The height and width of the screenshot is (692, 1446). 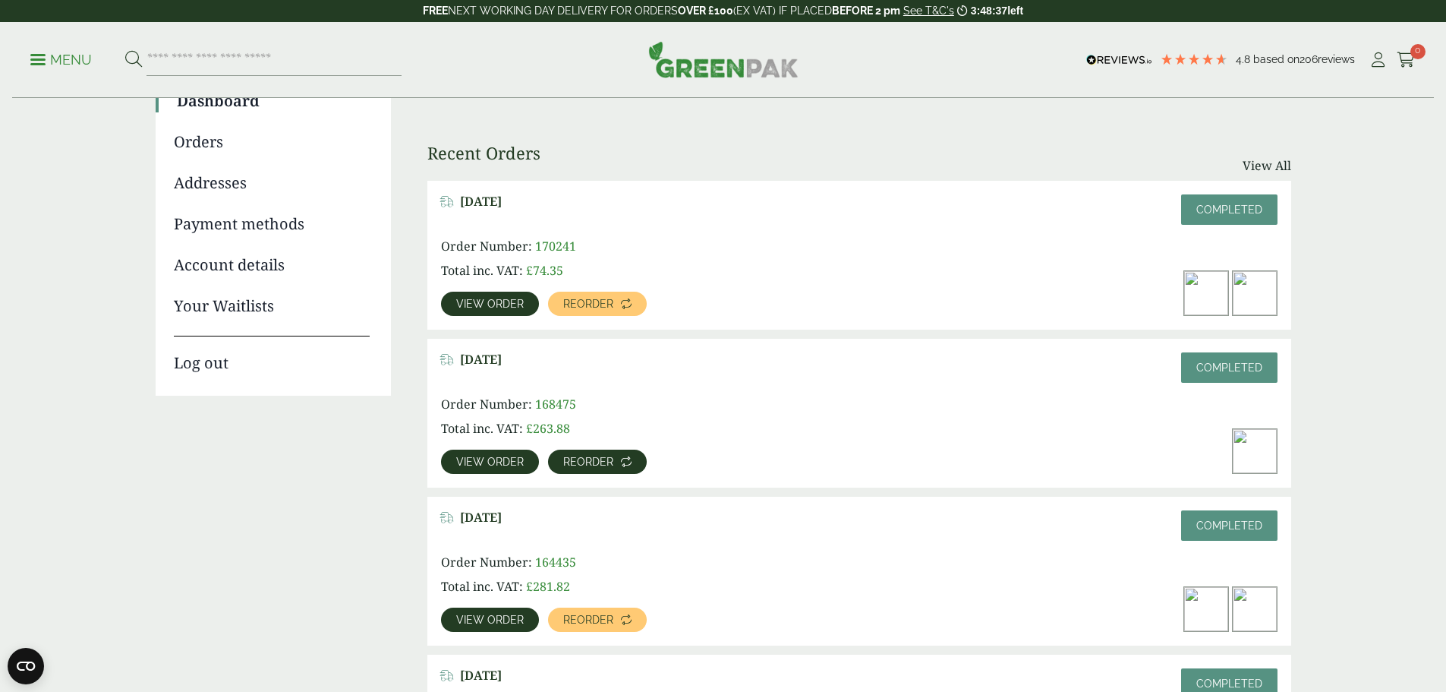 I want to click on a: Payment methods, so click(x=272, y=224).